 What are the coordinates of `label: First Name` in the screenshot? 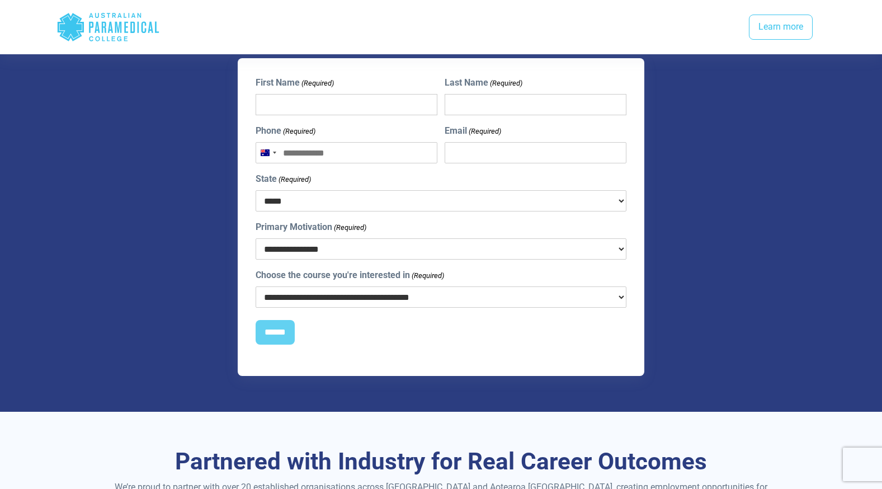 It's located at (295, 83).